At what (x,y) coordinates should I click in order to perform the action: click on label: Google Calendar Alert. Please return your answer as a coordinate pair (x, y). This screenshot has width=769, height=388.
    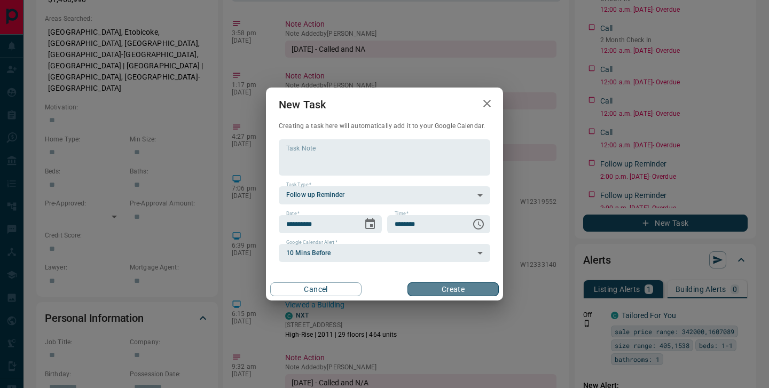
    Looking at the image, I should click on (312, 242).